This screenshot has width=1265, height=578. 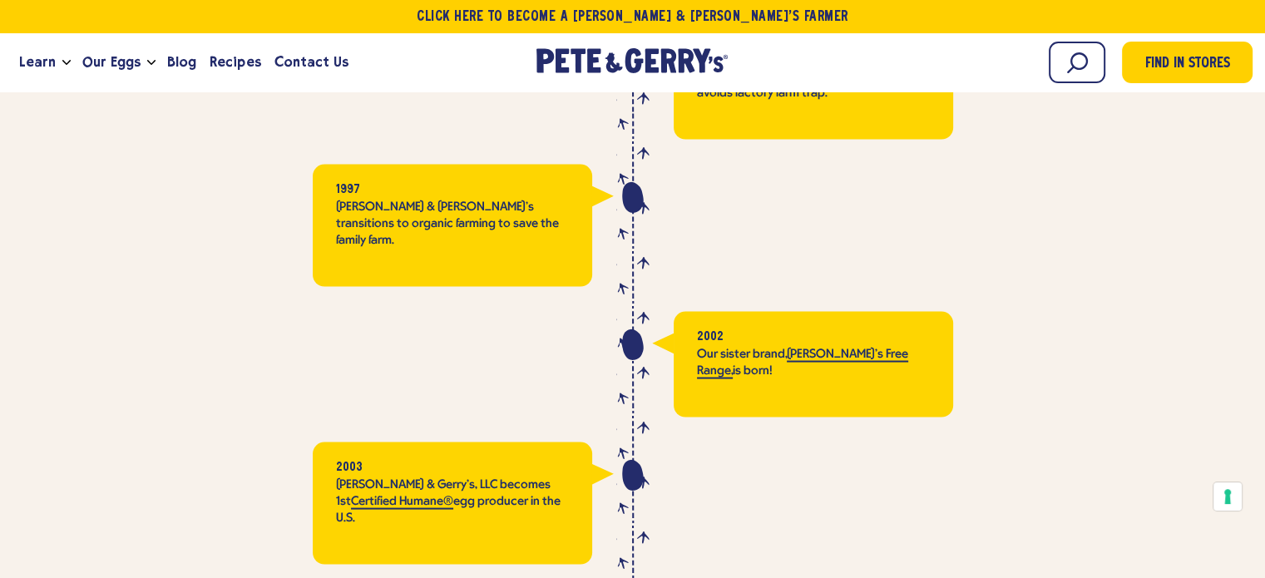 What do you see at coordinates (402, 501) in the screenshot?
I see `a: Certified Humane®` at bounding box center [402, 501].